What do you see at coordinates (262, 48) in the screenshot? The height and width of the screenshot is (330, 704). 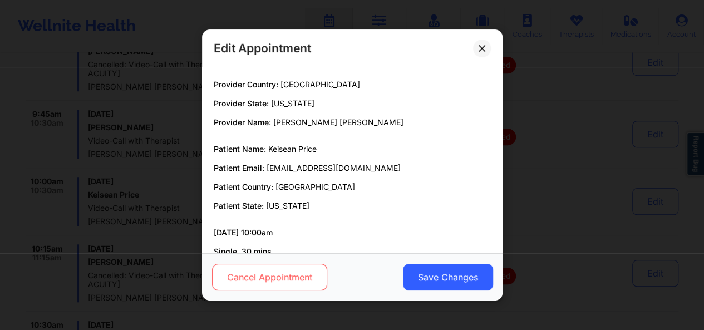 I see `h2: Edit Appointment` at bounding box center [262, 48].